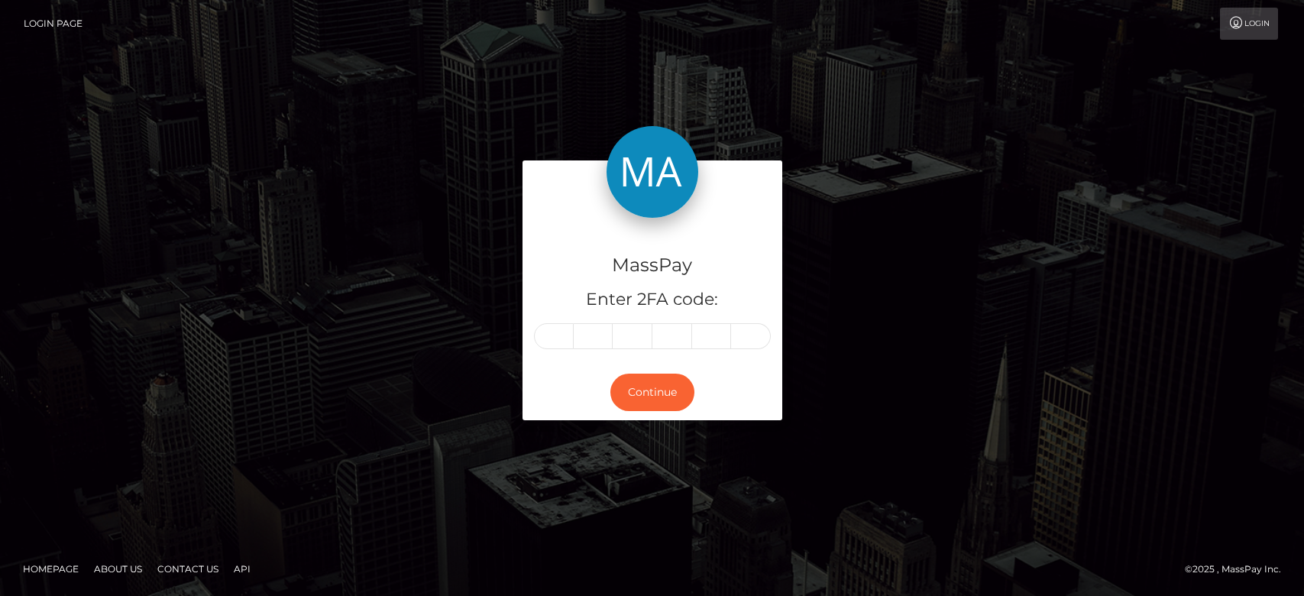  I want to click on button: Continue, so click(652, 392).